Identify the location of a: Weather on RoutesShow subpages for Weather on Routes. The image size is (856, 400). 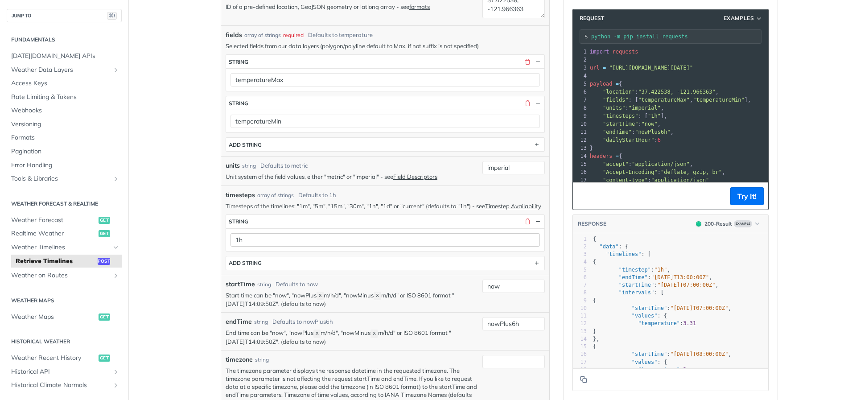
(64, 275).